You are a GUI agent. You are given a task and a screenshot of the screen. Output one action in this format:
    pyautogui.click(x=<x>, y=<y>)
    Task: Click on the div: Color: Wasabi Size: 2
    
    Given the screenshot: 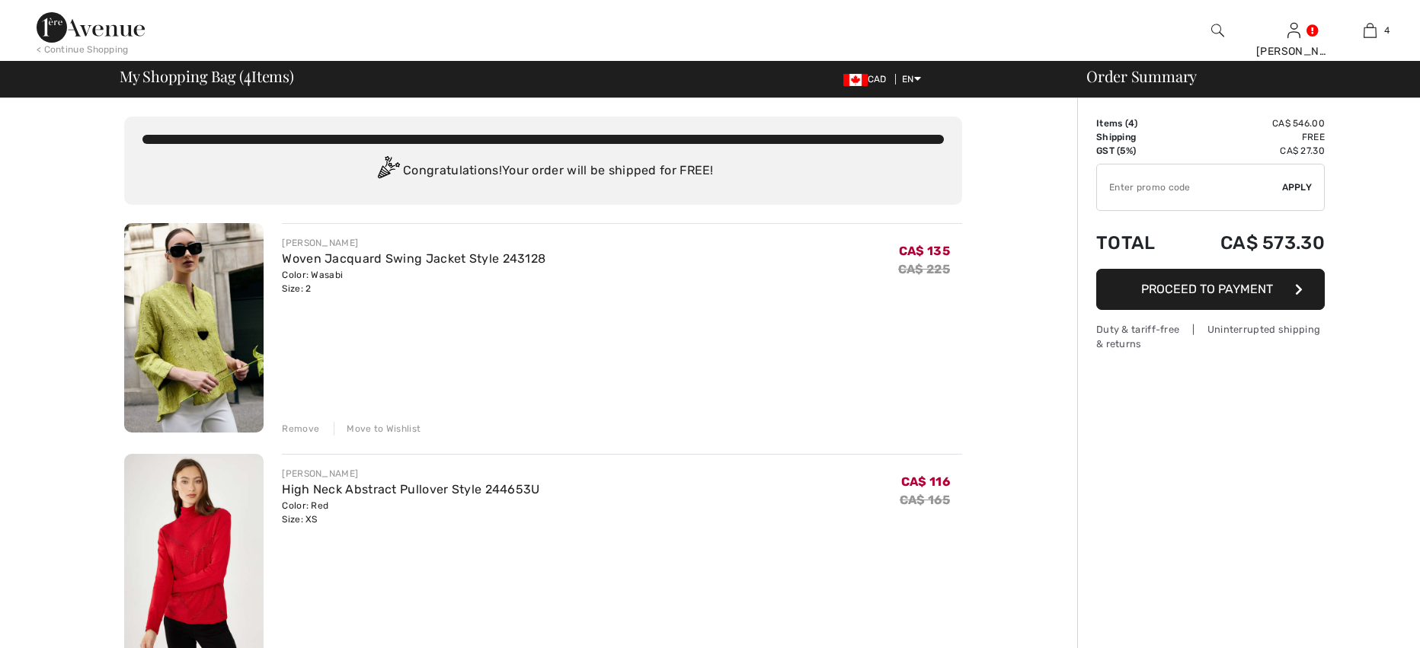 What is the action you would take?
    pyautogui.click(x=414, y=282)
    